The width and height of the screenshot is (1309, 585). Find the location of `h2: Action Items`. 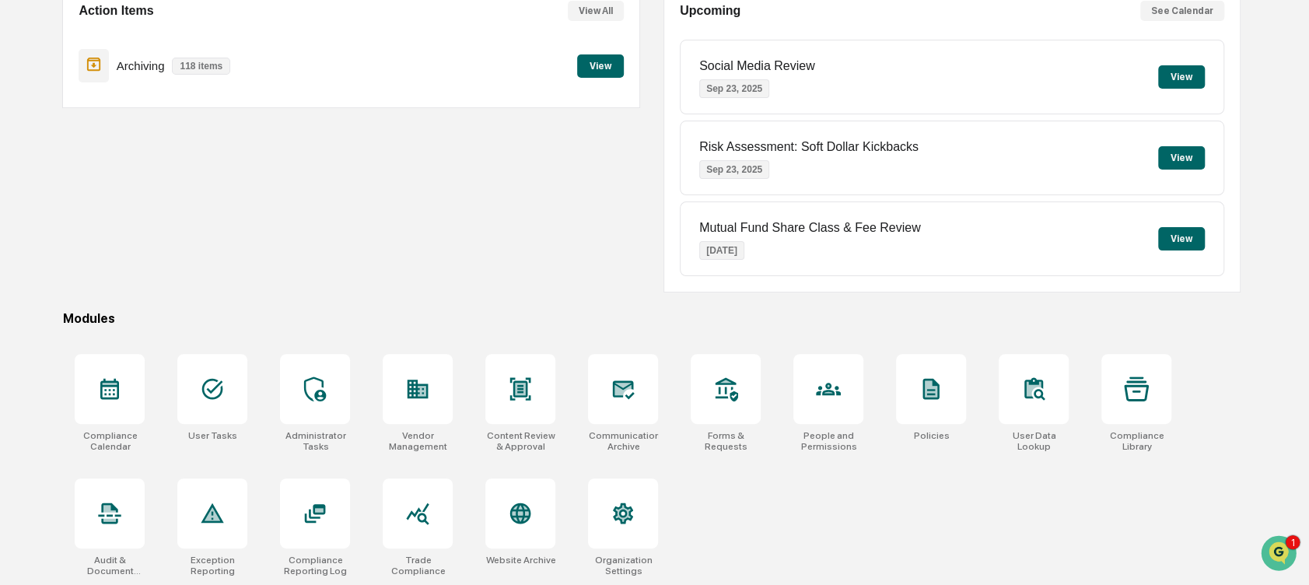

h2: Action Items is located at coordinates (116, 11).